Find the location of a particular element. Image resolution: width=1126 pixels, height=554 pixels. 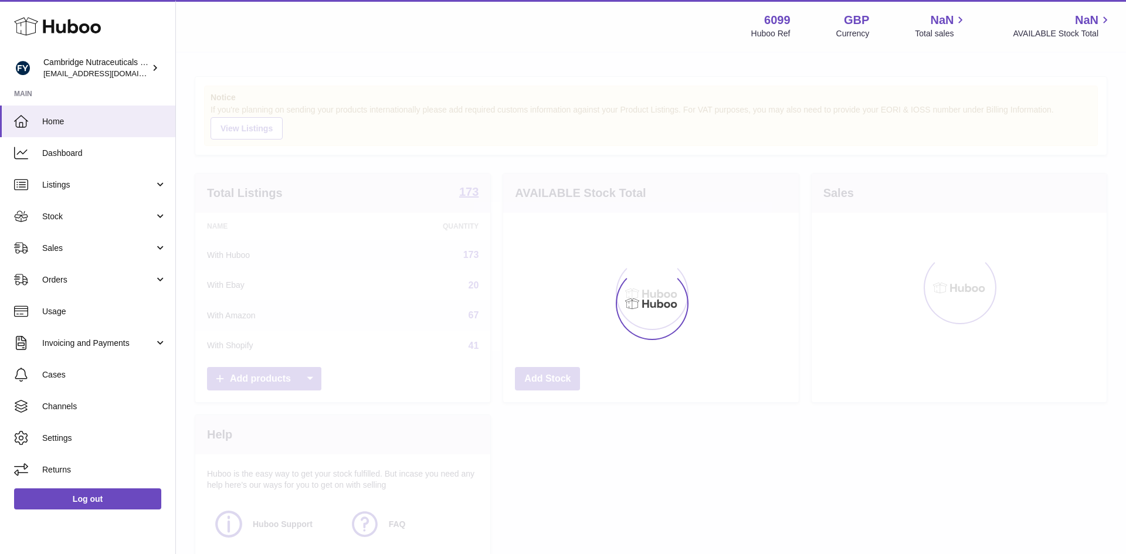

strong: GBP is located at coordinates (856, 20).